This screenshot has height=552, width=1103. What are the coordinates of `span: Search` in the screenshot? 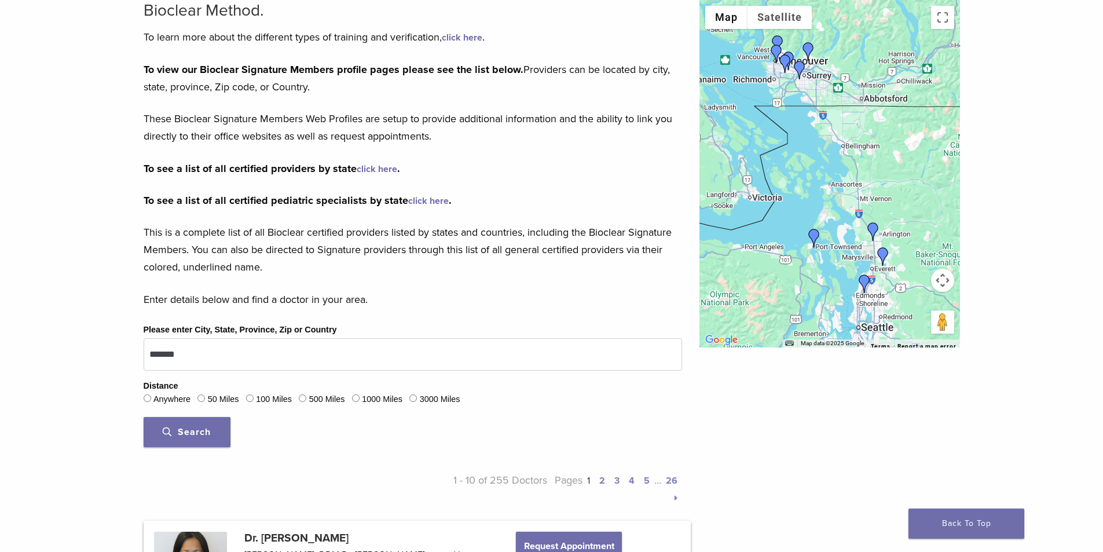 It's located at (186, 432).